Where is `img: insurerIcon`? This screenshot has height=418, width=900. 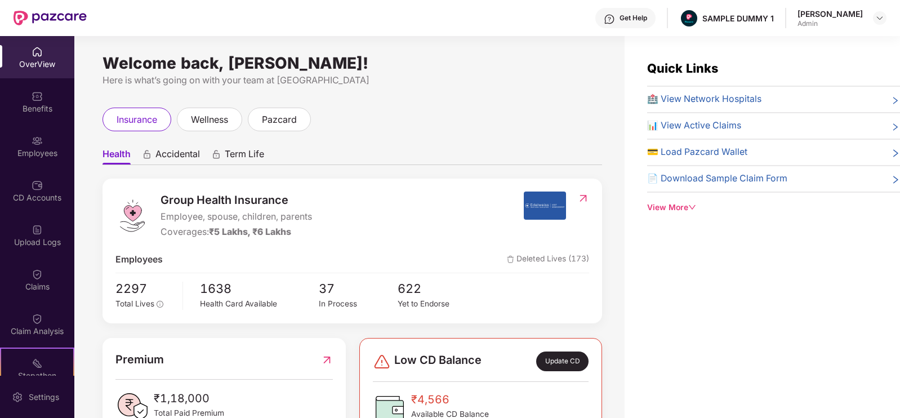 img: insurerIcon is located at coordinates (545, 206).